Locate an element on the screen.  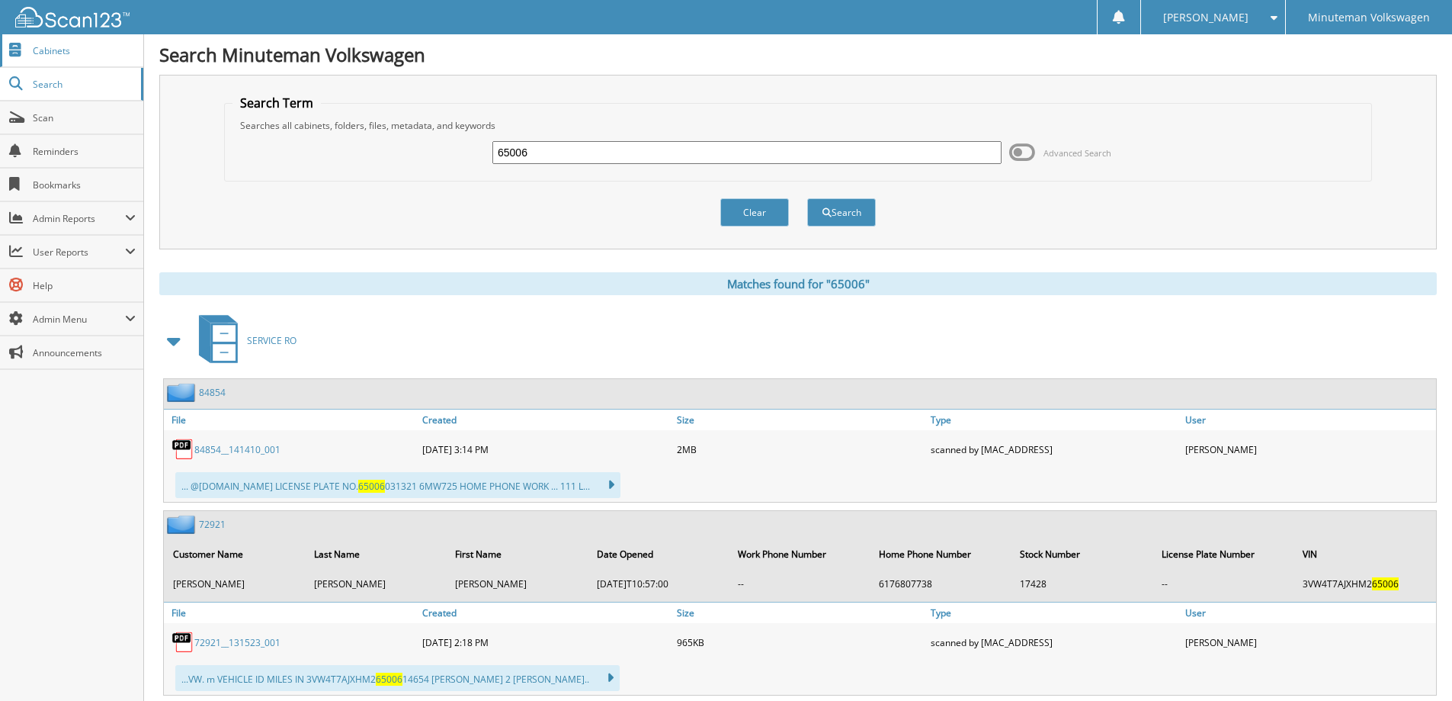
th: Work Phone Number is located at coordinates (800, 553).